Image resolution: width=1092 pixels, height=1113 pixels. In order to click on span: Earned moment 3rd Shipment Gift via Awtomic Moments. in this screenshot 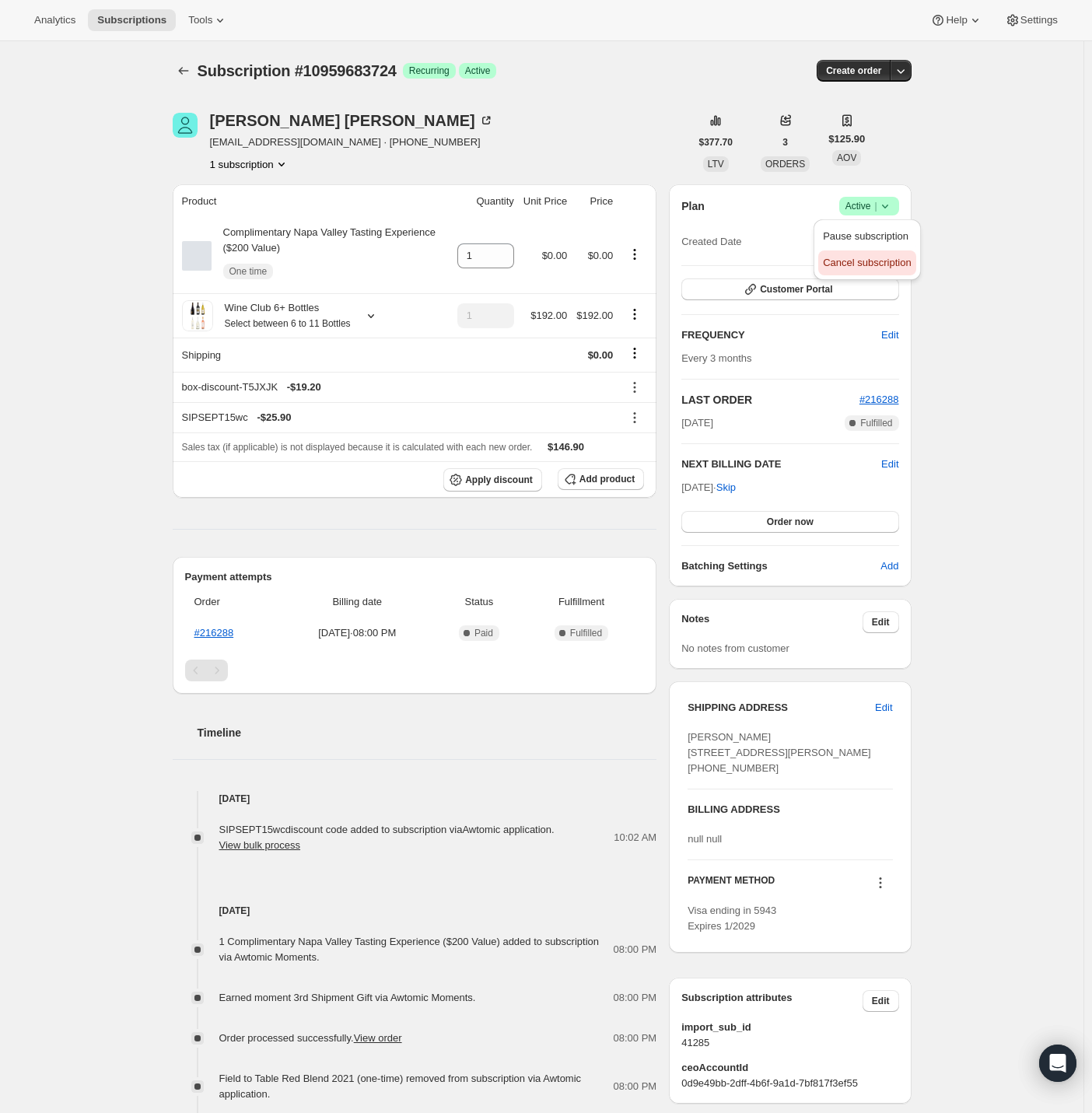, I will do `click(348, 997)`.